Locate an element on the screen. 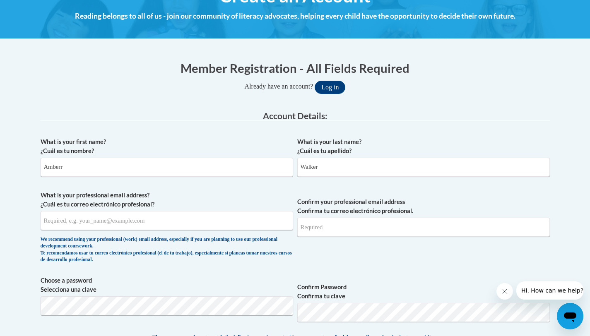 The image size is (590, 336). button: Log in is located at coordinates (330, 87).